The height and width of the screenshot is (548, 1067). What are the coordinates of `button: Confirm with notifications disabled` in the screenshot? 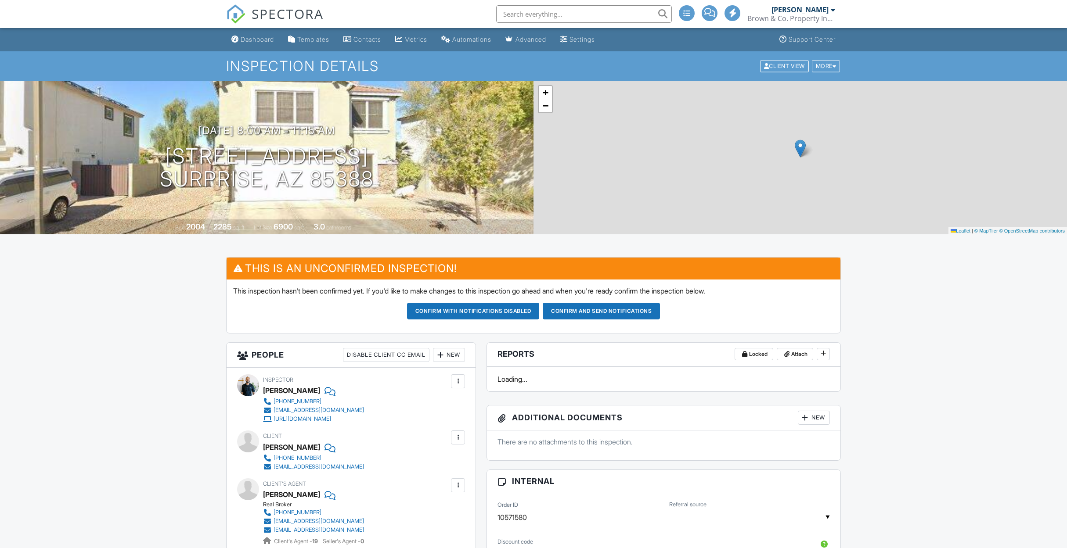 It's located at (473, 311).